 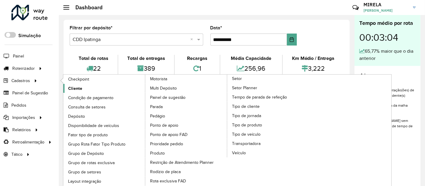 What do you see at coordinates (85, 182) in the screenshot?
I see `span: Layout integração` at bounding box center [85, 182].